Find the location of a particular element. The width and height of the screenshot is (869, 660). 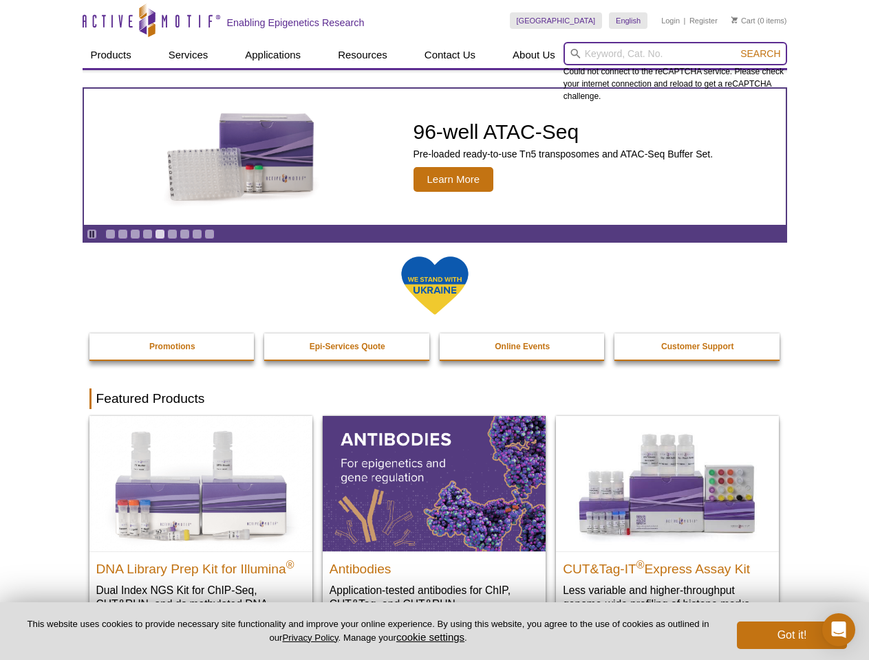

a: Online Events is located at coordinates (523, 347).